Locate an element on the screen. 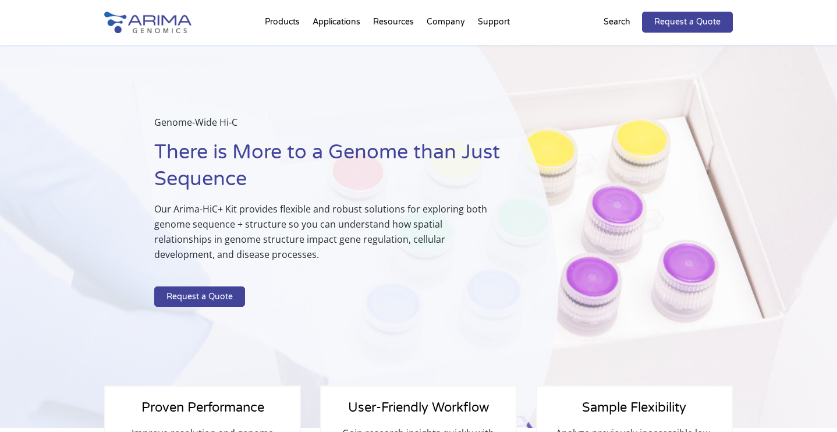  p: Genome-Wide Hi-C is located at coordinates (327, 127).